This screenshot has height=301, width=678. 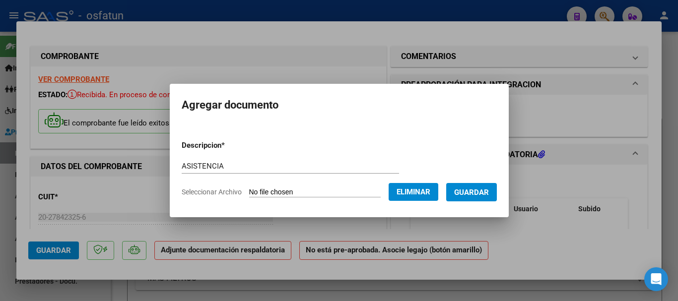 What do you see at coordinates (211, 192) in the screenshot?
I see `span: Seleccionar Archivo` at bounding box center [211, 192].